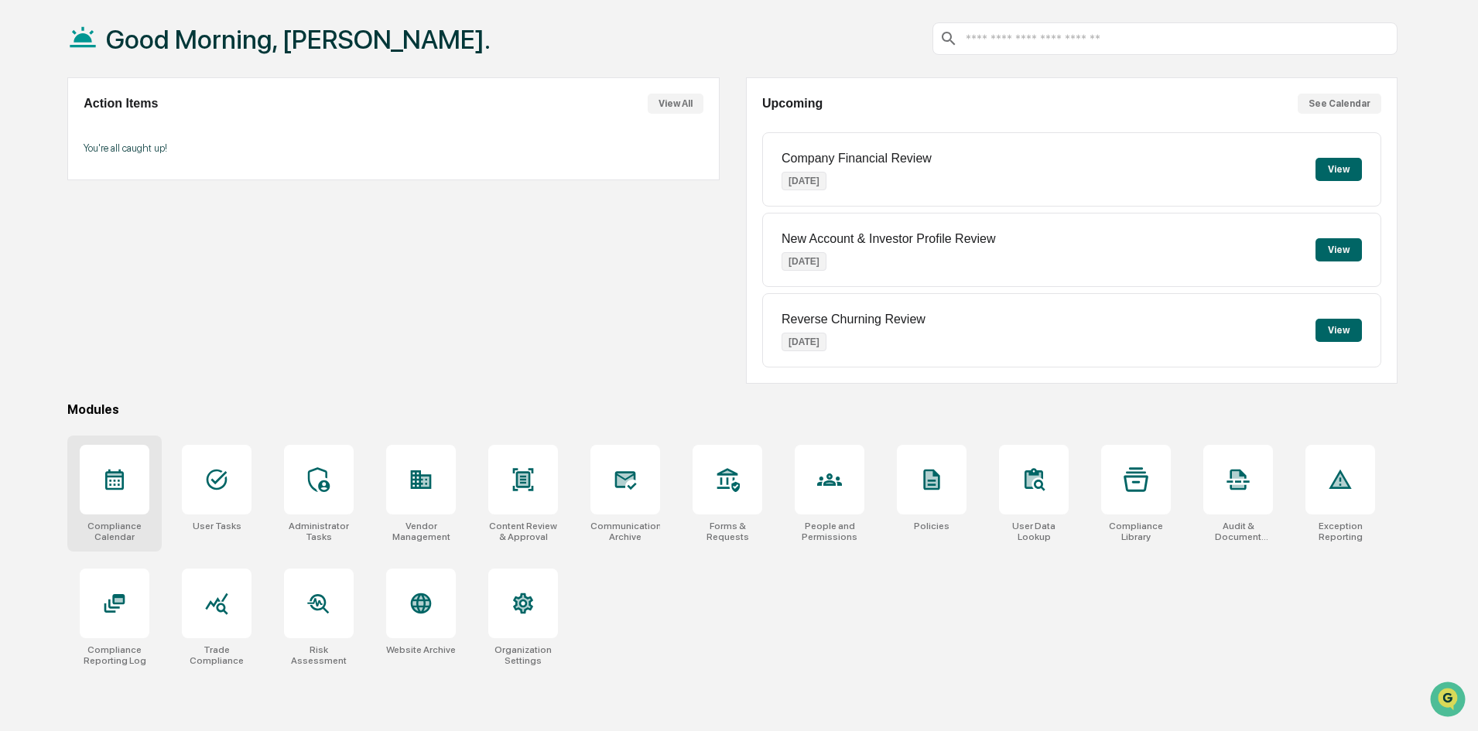  I want to click on div: Vendor Management, so click(421, 532).